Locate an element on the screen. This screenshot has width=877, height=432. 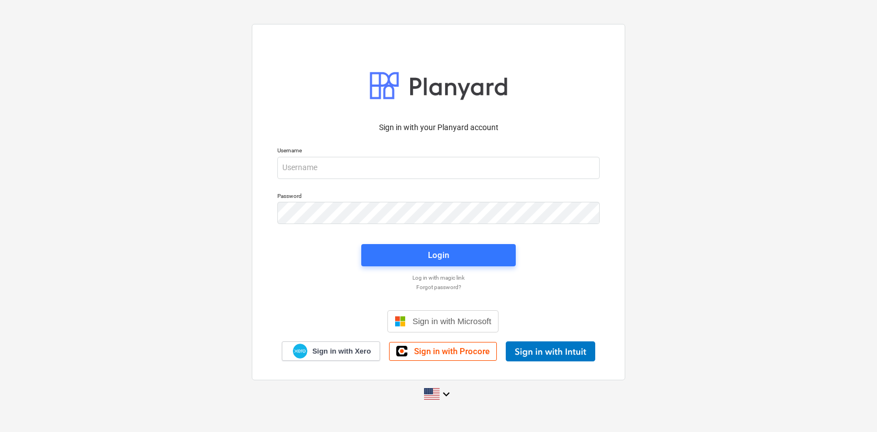
p: Username is located at coordinates (439, 151).